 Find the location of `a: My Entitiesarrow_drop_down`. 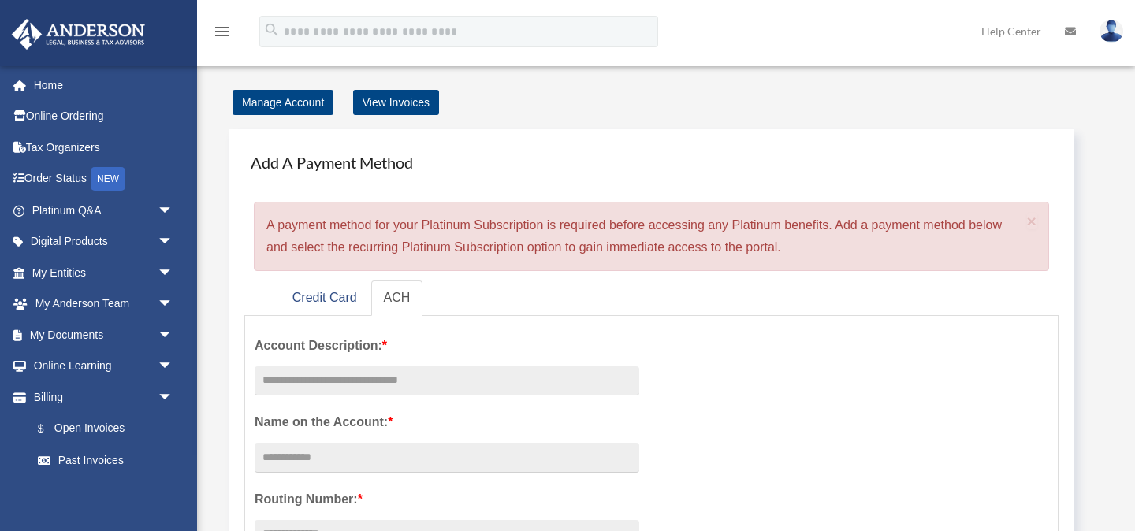

a: My Entitiesarrow_drop_down is located at coordinates (104, 273).